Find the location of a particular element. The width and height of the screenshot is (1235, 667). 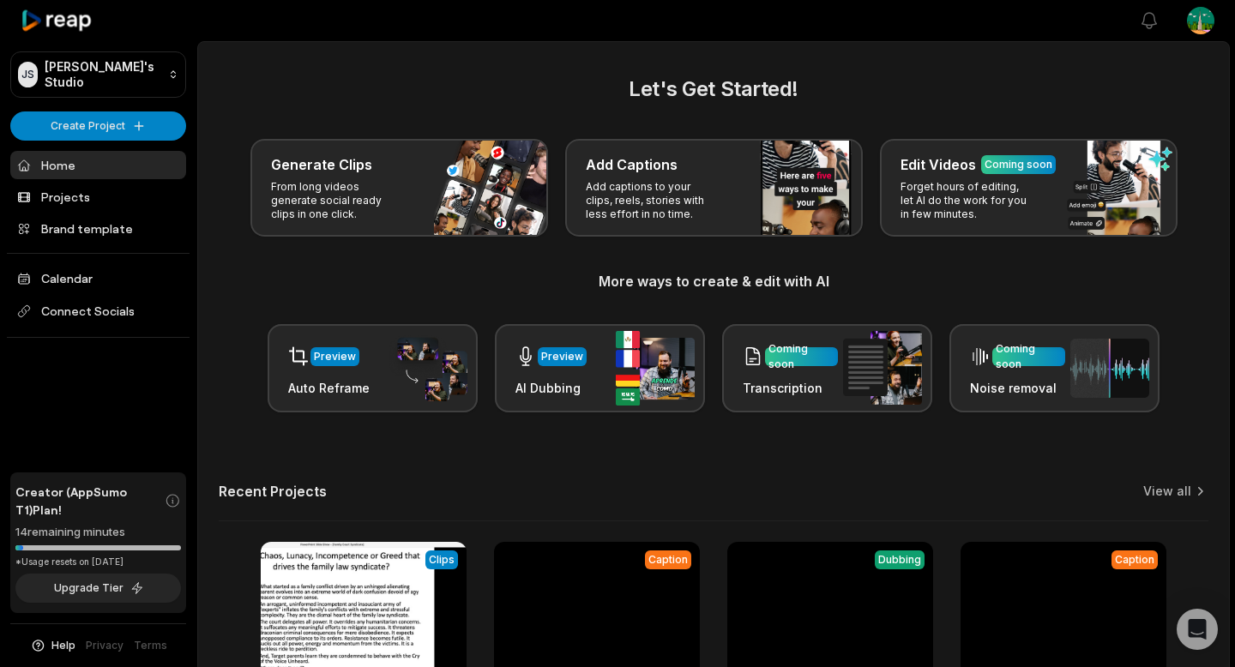

div: JS is located at coordinates (27, 75).